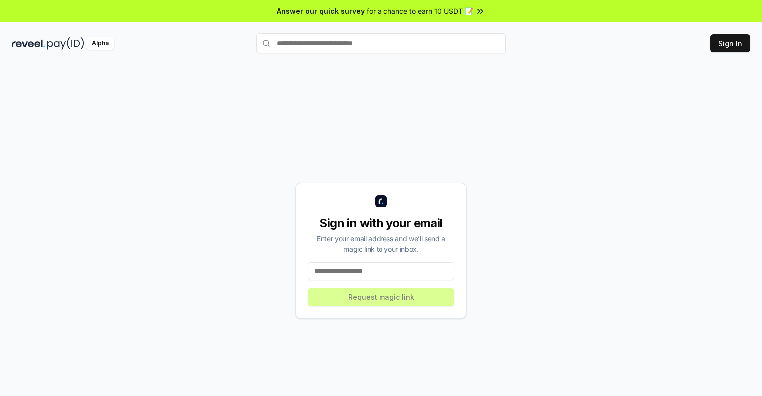  I want to click on img: reveel_dark, so click(28, 43).